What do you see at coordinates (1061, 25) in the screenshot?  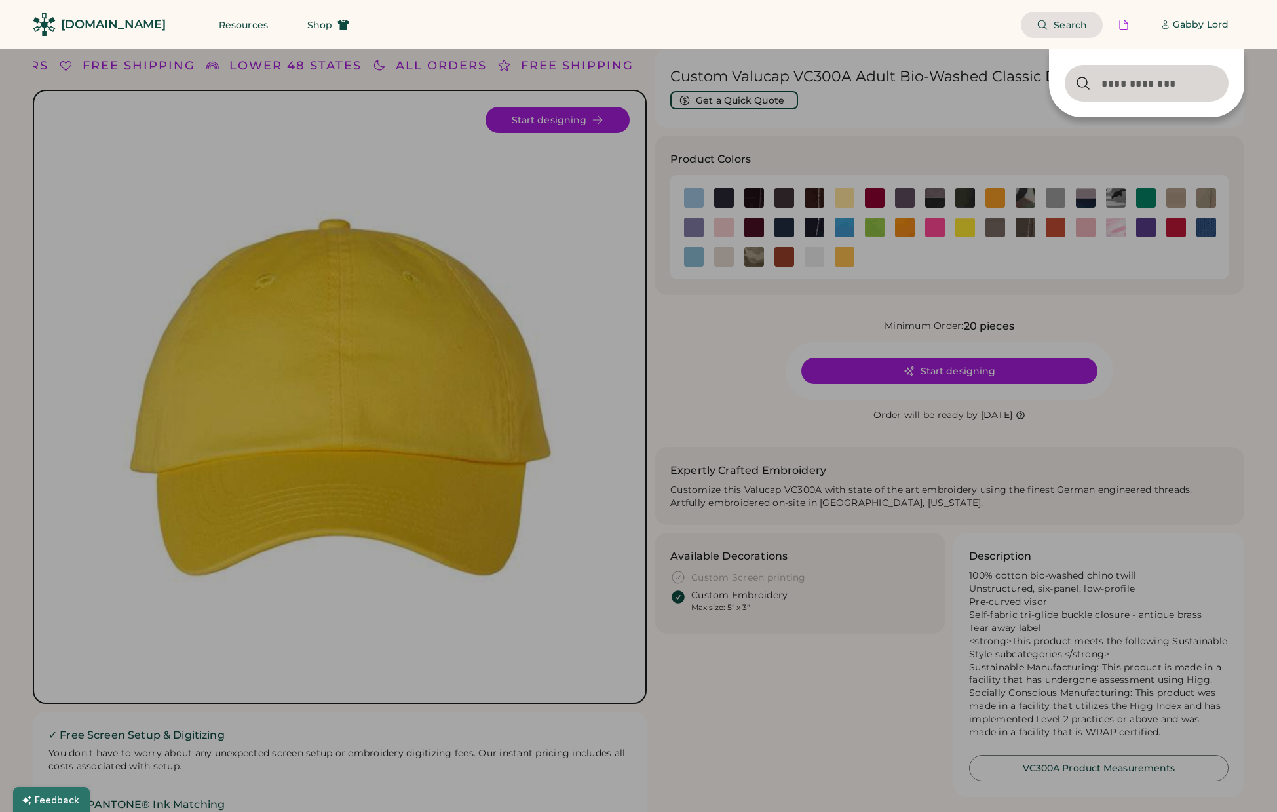 I see `button: Search` at bounding box center [1061, 25].